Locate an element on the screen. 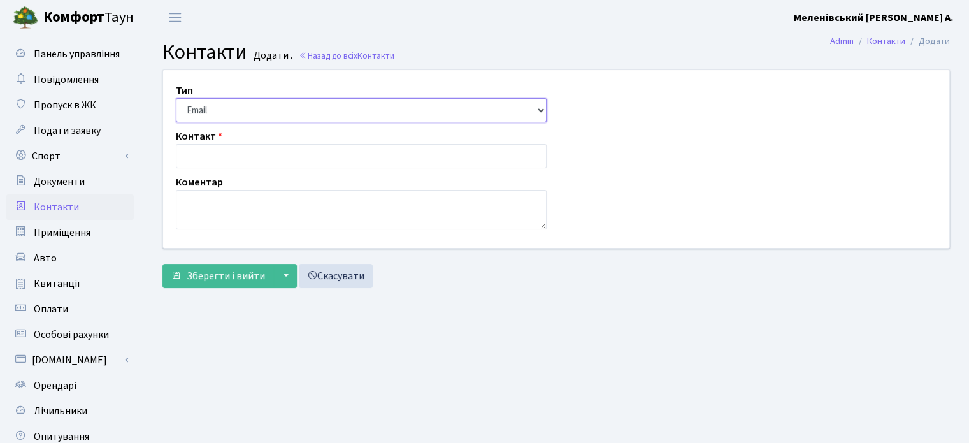  label: Контакт is located at coordinates (199, 136).